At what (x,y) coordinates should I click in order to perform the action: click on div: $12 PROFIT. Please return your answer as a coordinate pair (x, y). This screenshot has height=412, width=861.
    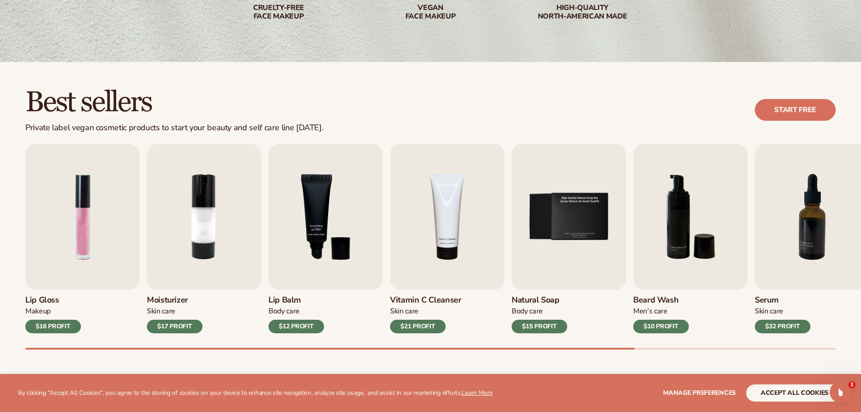
    Looking at the image, I should click on (296, 326).